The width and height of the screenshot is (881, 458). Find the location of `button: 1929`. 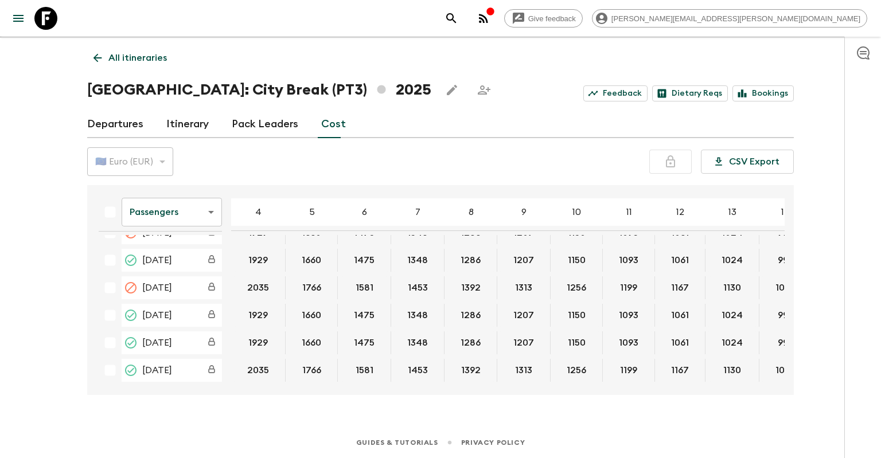

button: 1929 is located at coordinates (258, 260).